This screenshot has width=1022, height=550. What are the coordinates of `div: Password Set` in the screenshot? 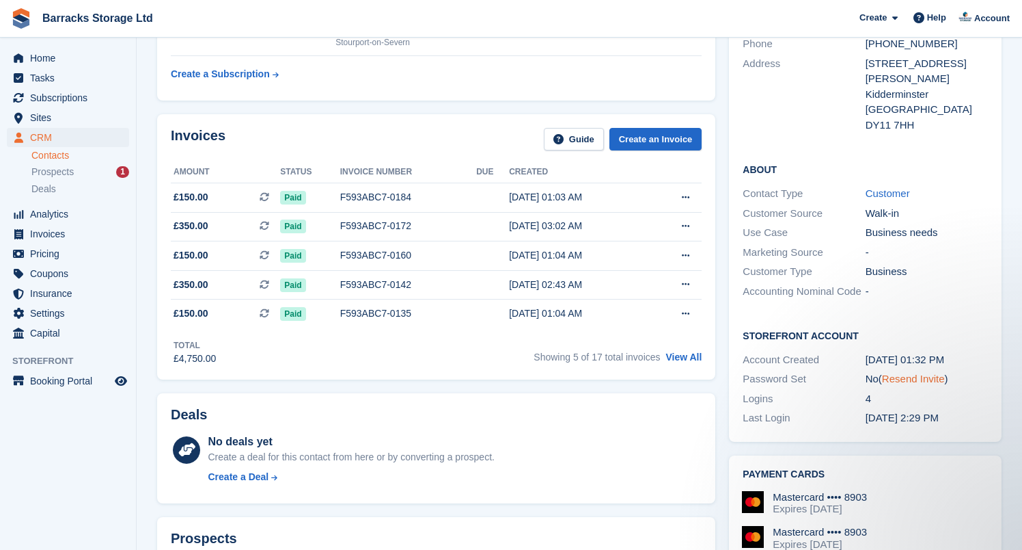 It's located at (804, 379).